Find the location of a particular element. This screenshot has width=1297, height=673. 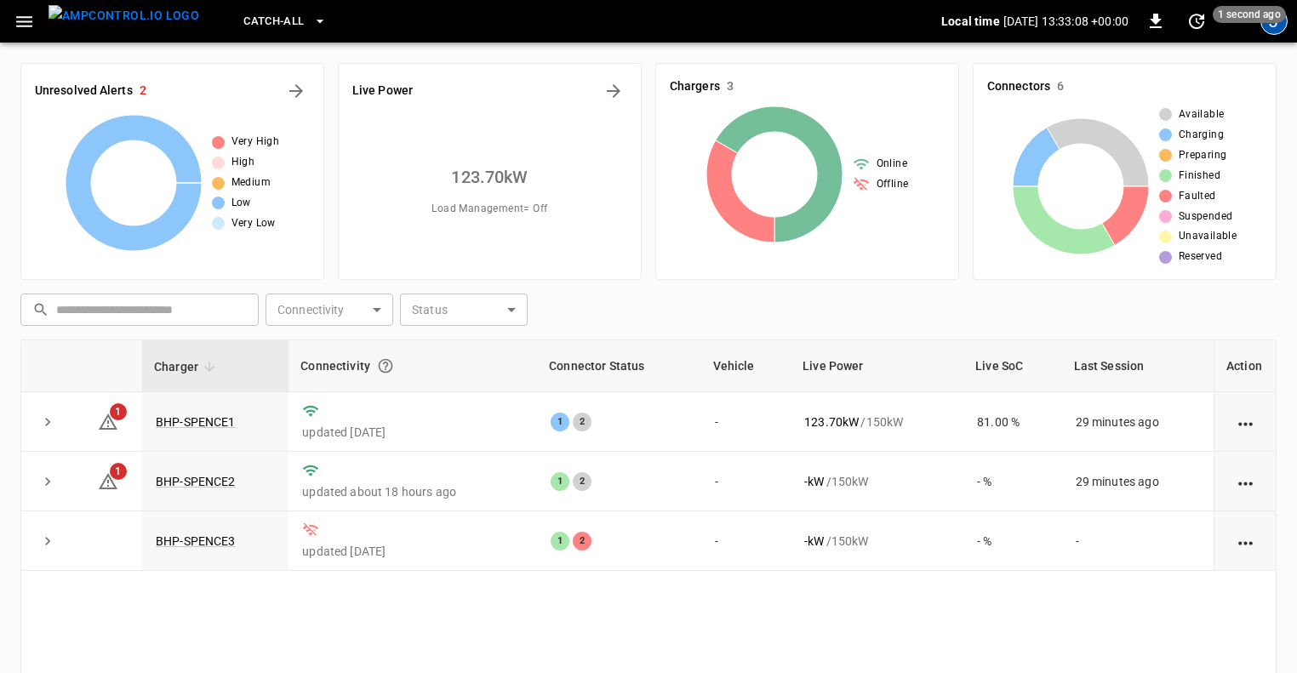

button: set refresh interval is located at coordinates (1197, 21).